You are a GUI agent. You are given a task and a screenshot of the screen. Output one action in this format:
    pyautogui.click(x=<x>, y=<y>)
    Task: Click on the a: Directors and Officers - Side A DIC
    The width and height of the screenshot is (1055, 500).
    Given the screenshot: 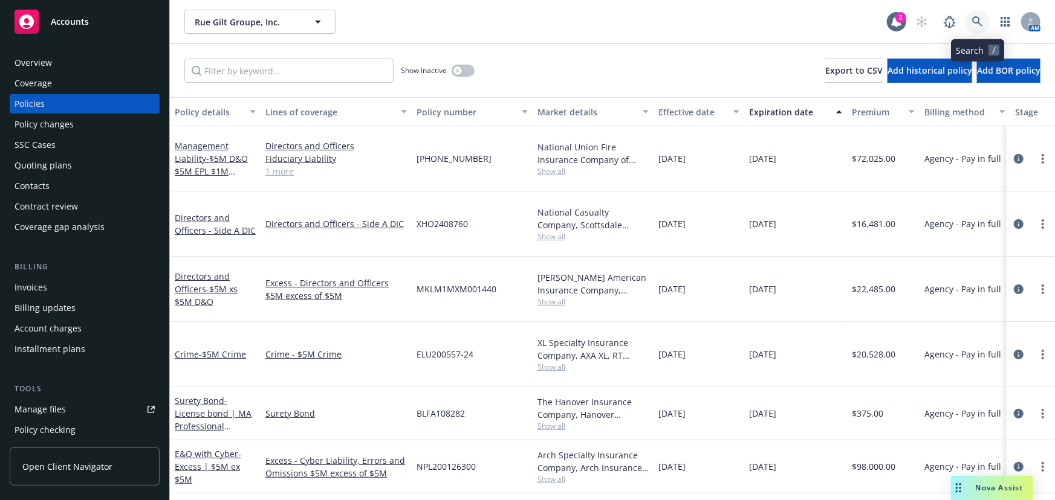 What is the action you would take?
    pyautogui.click(x=215, y=224)
    